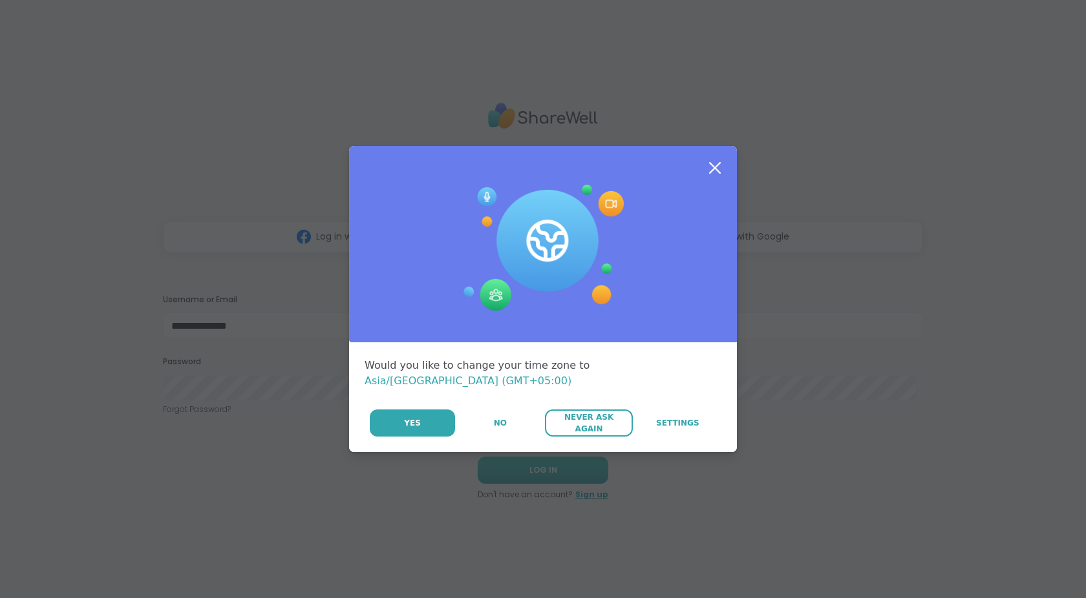  What do you see at coordinates (677, 423) in the screenshot?
I see `a: Settings` at bounding box center [677, 423].